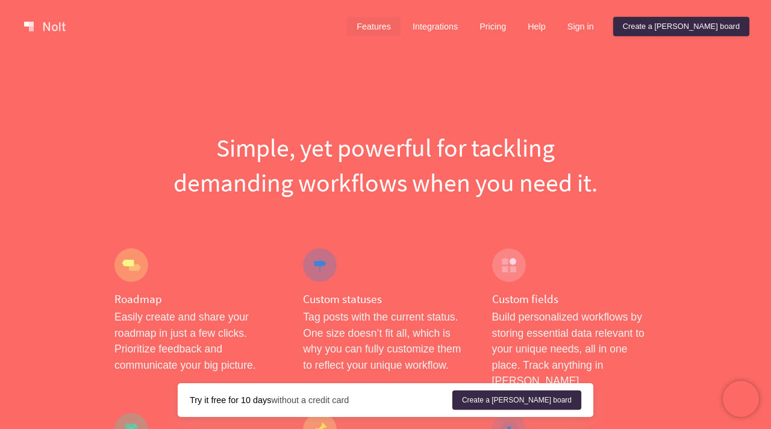 This screenshot has height=429, width=771. Describe the element at coordinates (385, 165) in the screenshot. I see `h1: Simple, yet powerful for tackling demanding workflows when you need it.` at that location.